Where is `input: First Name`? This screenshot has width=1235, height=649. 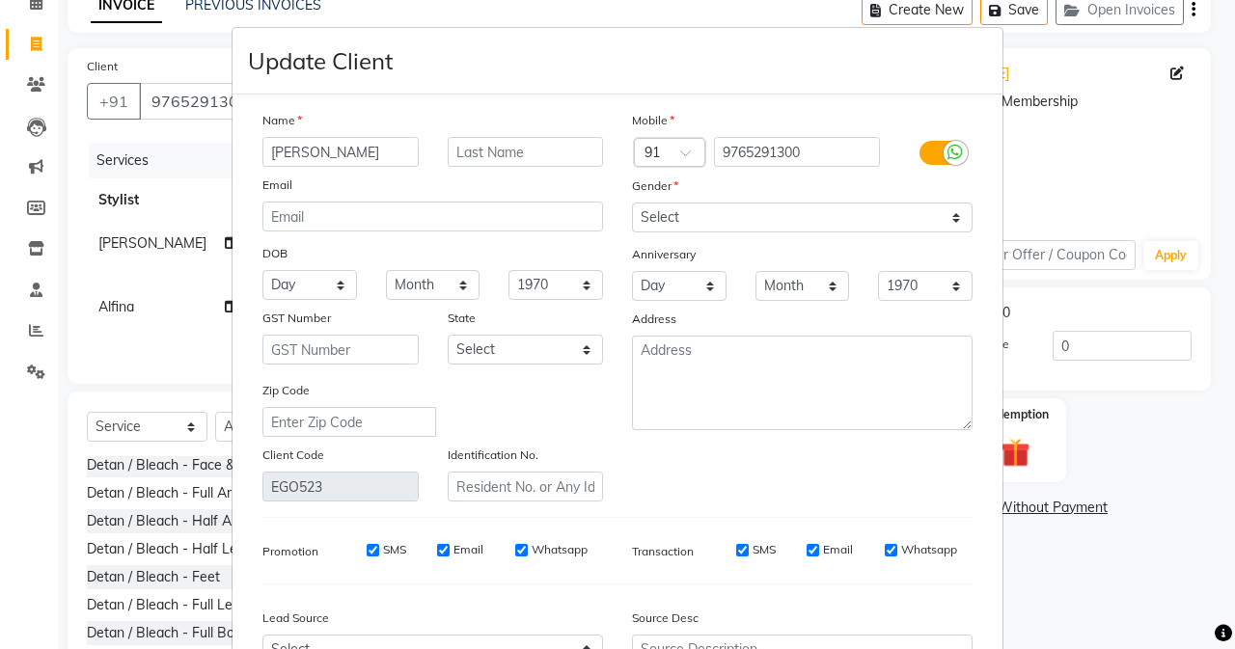 input: First Name is located at coordinates (341, 152).